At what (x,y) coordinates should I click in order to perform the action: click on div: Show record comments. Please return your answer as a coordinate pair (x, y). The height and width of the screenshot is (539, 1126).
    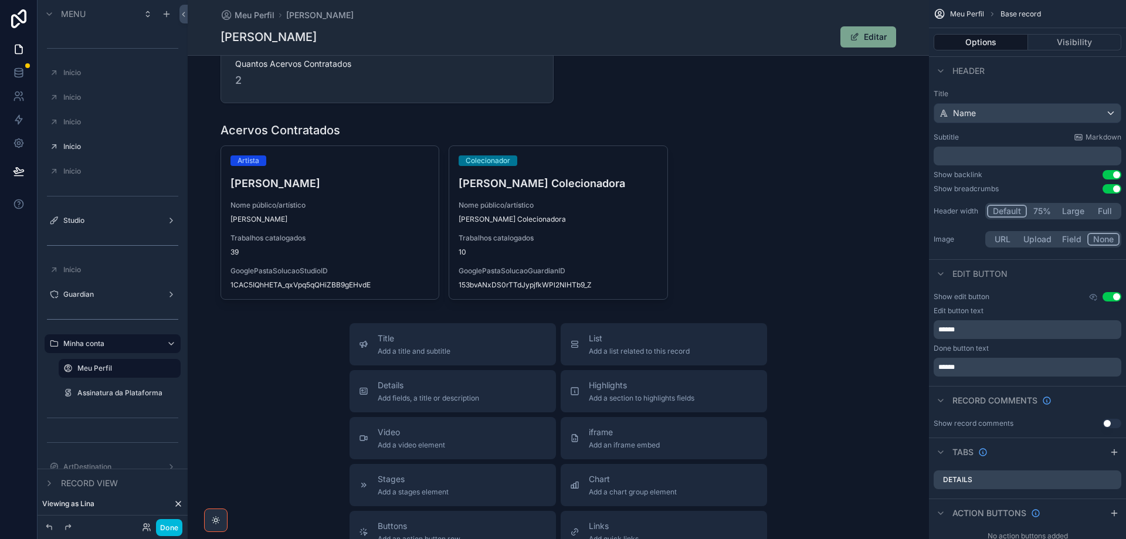
    Looking at the image, I should click on (974, 424).